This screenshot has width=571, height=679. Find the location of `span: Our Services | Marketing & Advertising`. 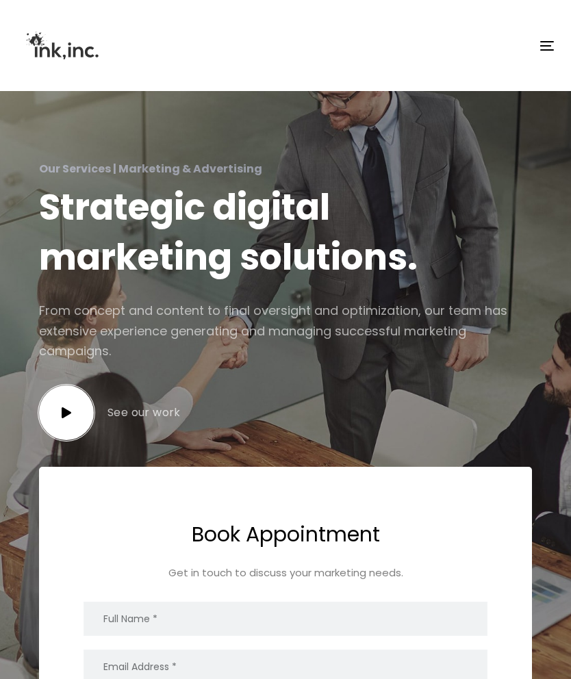

span: Our Services | Marketing & Advertising is located at coordinates (151, 168).